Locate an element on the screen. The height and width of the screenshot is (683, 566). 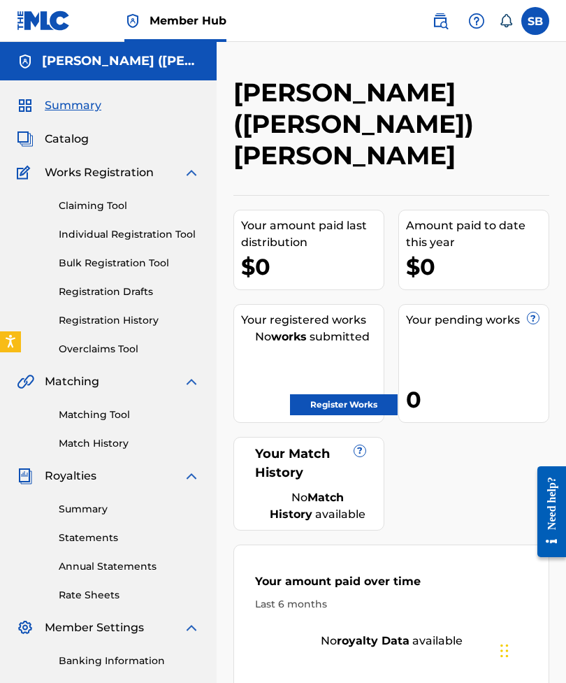
div: Drag is located at coordinates (505, 651).